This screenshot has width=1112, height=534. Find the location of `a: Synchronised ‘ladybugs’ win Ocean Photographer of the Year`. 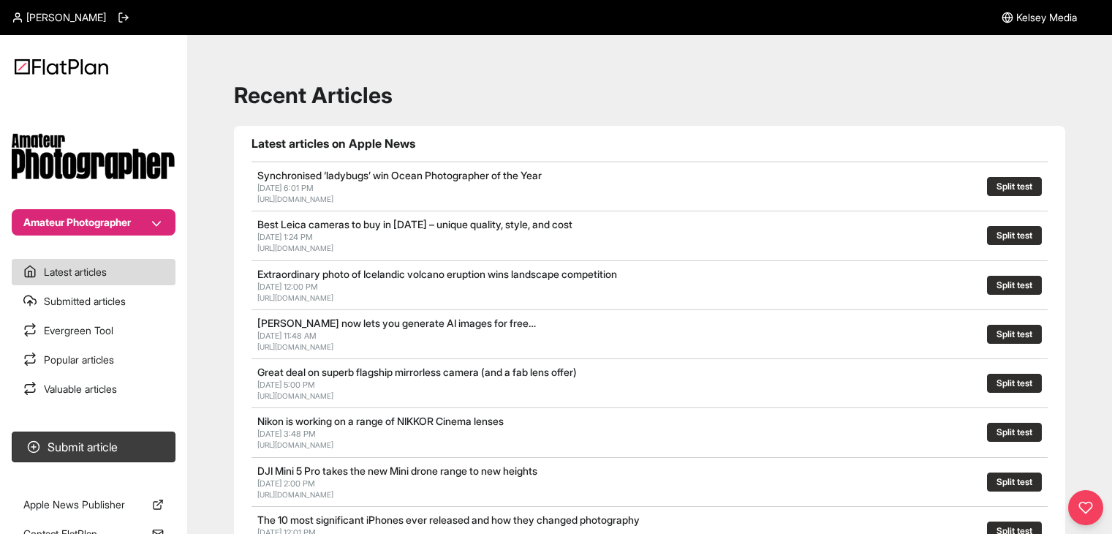

a: Synchronised ‘ladybugs’ win Ocean Photographer of the Year is located at coordinates (399, 175).